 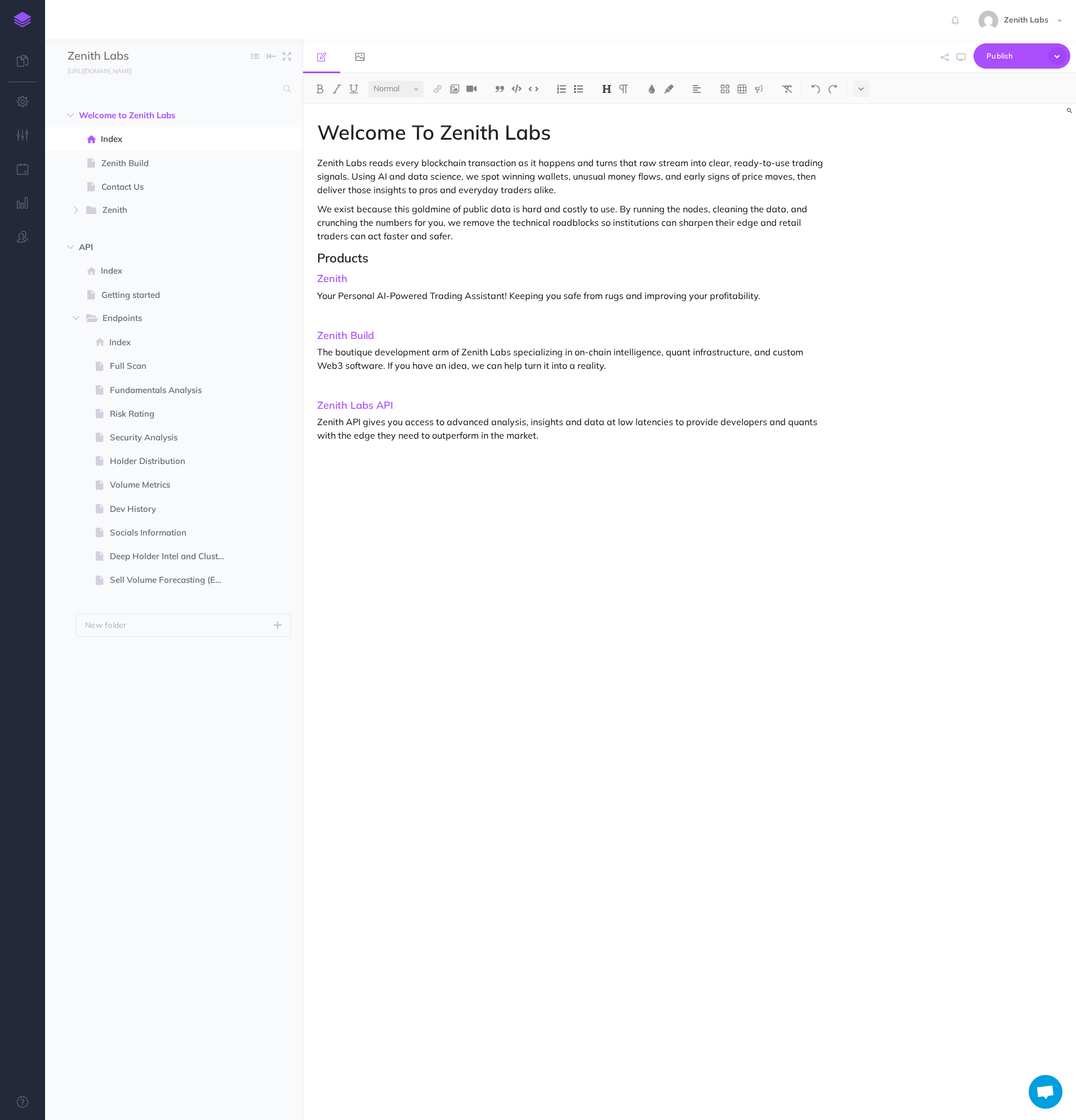 I want to click on img: logo-mark.svg, so click(x=23, y=20).